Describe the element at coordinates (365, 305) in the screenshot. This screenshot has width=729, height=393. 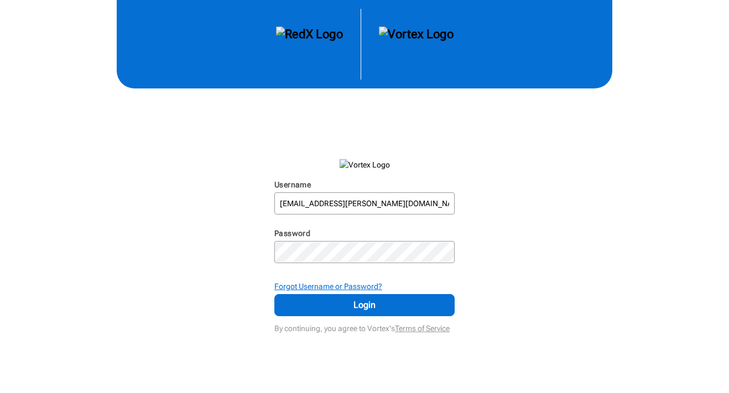
I see `button: Login` at that location.